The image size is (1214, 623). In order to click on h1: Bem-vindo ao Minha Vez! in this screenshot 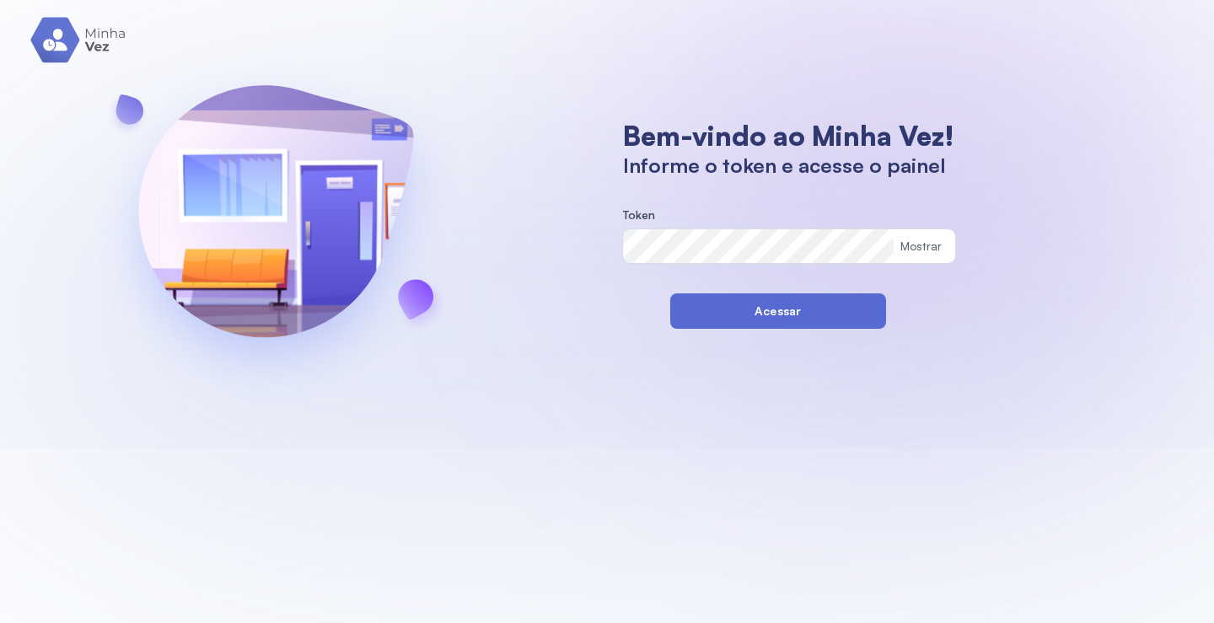, I will do `click(789, 136)`.